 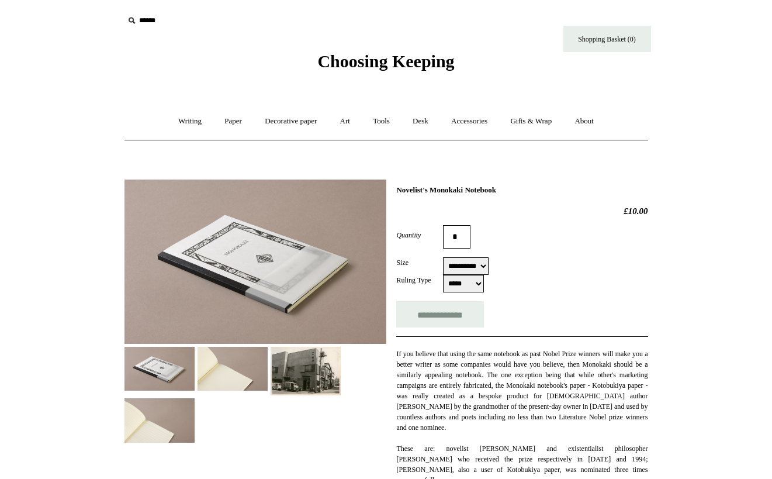 I want to click on a: Paper, so click(x=233, y=121).